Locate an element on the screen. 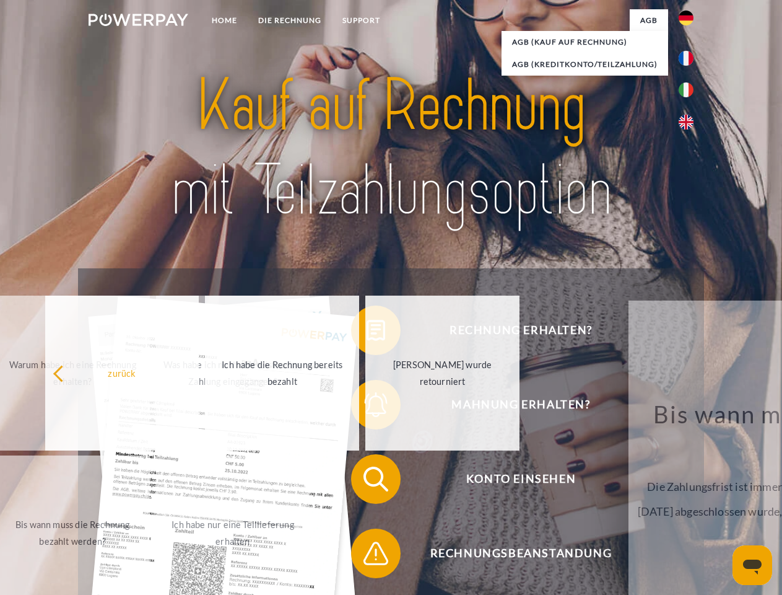 Image resolution: width=782 pixels, height=595 pixels. img: logo-powerpay-white.svg is located at coordinates (138, 20).